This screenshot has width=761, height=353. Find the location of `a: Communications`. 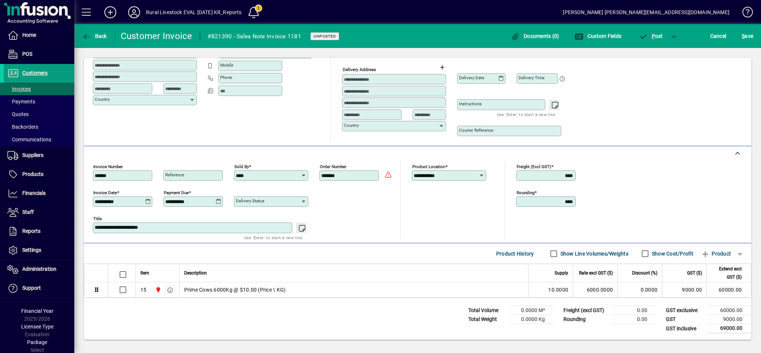

a: Communications is located at coordinates (39, 139).